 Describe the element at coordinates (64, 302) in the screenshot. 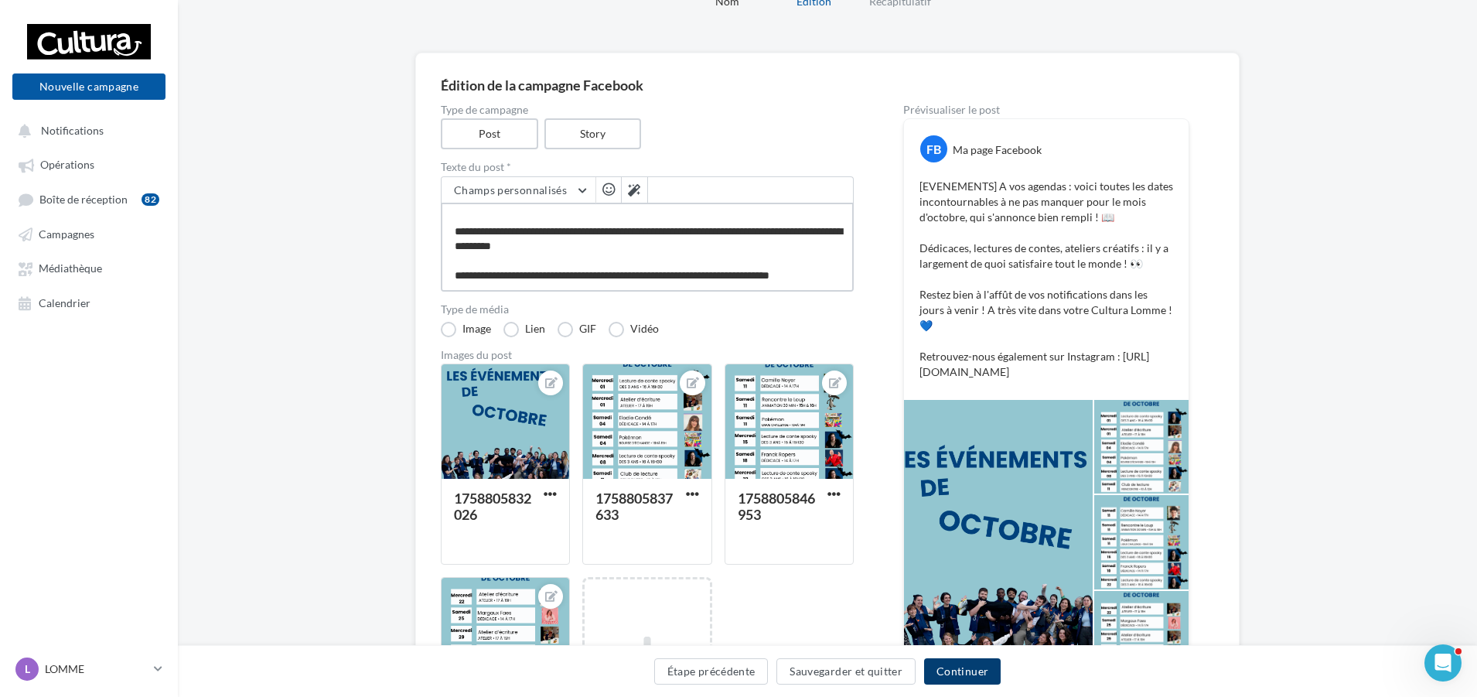

I see `span: Calendrier` at that location.